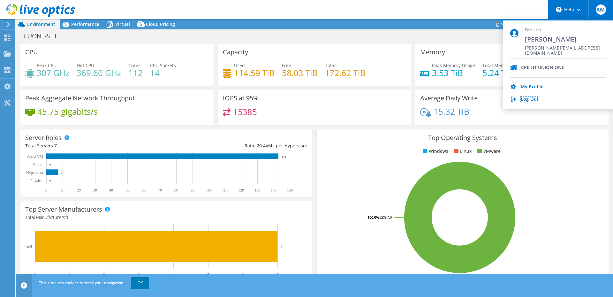 The image size is (613, 297). What do you see at coordinates (32, 52) in the screenshot?
I see `h3: CPU` at bounding box center [32, 52].